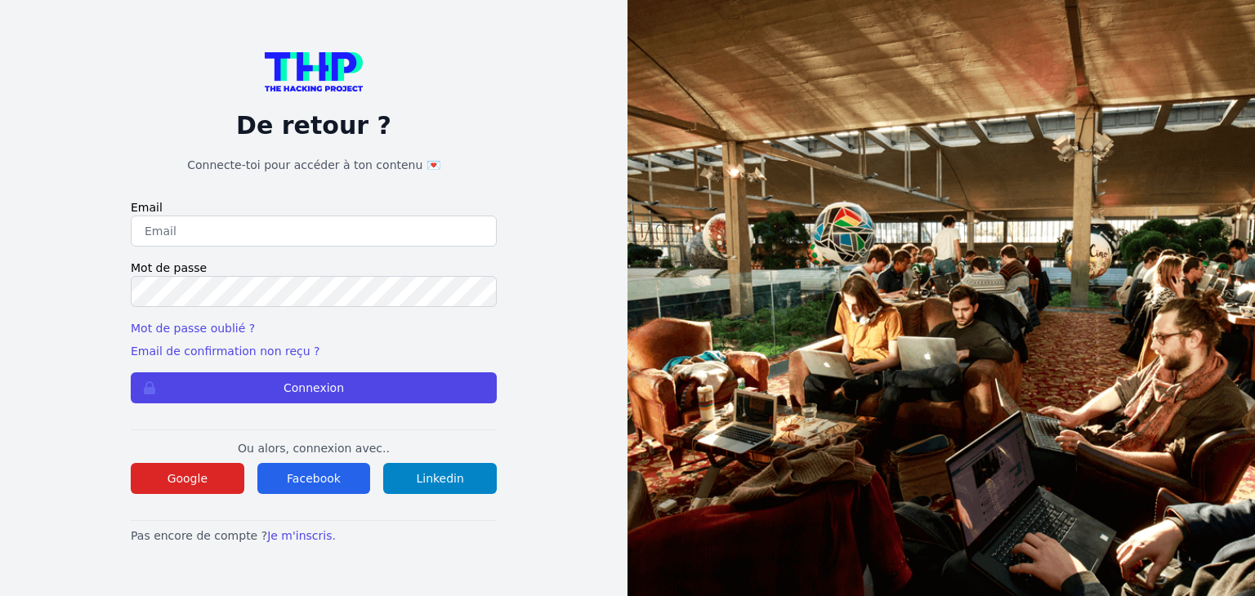 This screenshot has height=596, width=1255. I want to click on a: Mot de passe oublié ?, so click(193, 328).